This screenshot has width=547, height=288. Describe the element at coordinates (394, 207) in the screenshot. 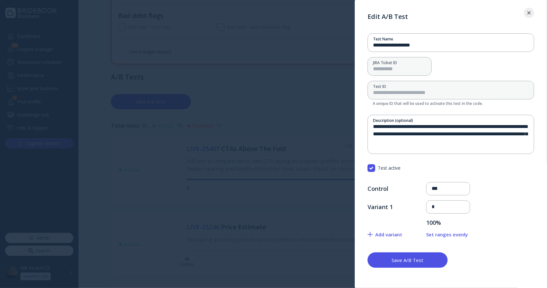

I see `h6: Variant 1` at that location.